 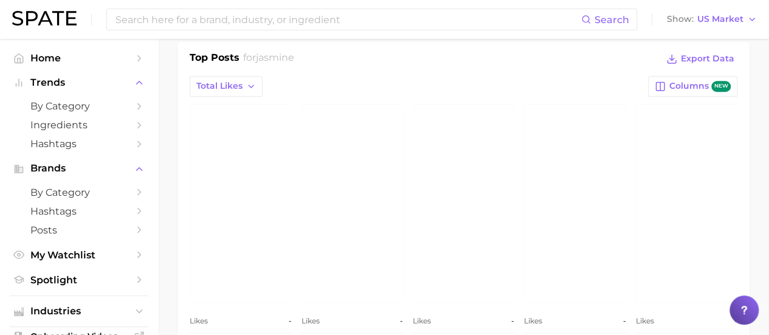 What do you see at coordinates (79, 58) in the screenshot?
I see `span: Home` at bounding box center [79, 58].